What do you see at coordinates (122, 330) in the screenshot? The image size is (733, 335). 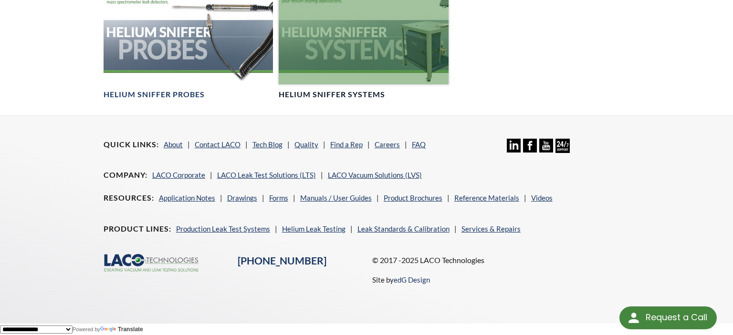 I see `a: Translate` at bounding box center [122, 330].